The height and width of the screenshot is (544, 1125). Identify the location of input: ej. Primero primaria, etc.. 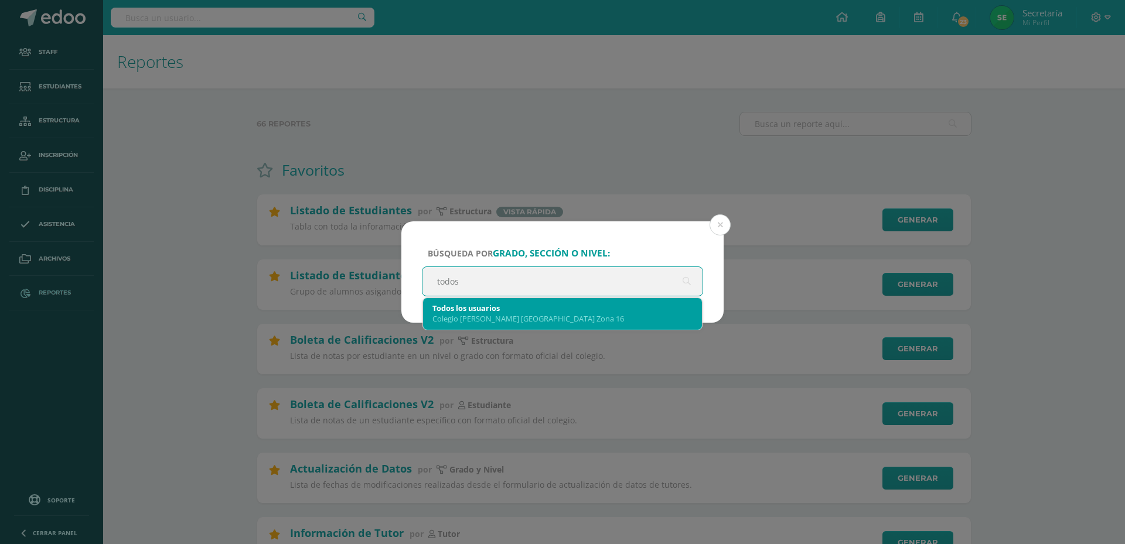
(563, 281).